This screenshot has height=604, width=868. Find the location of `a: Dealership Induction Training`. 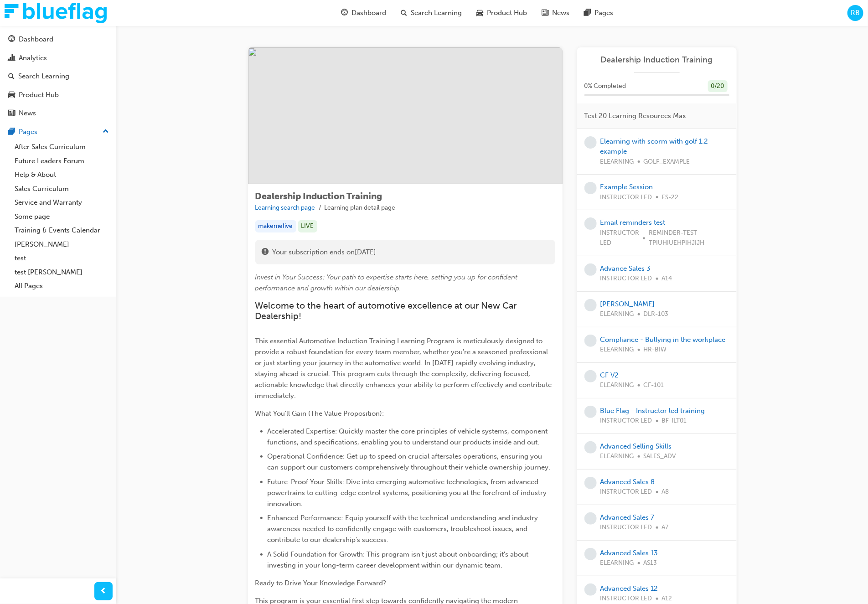

a: Dealership Induction Training is located at coordinates (657, 60).